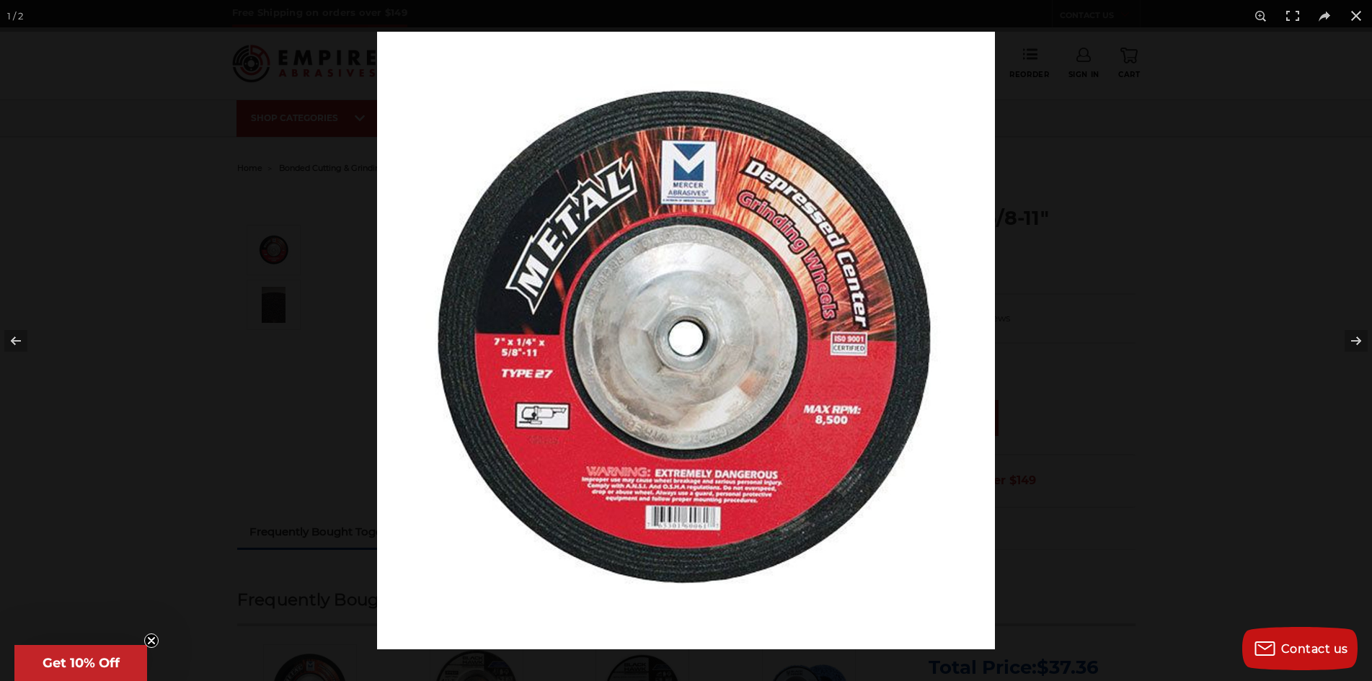  What do you see at coordinates (1315, 649) in the screenshot?
I see `span: Contact us` at bounding box center [1315, 649].